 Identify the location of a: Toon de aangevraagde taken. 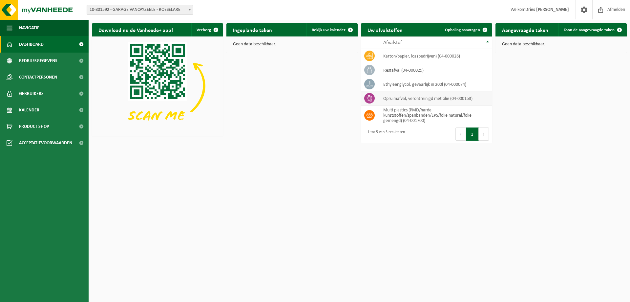
(593, 30).